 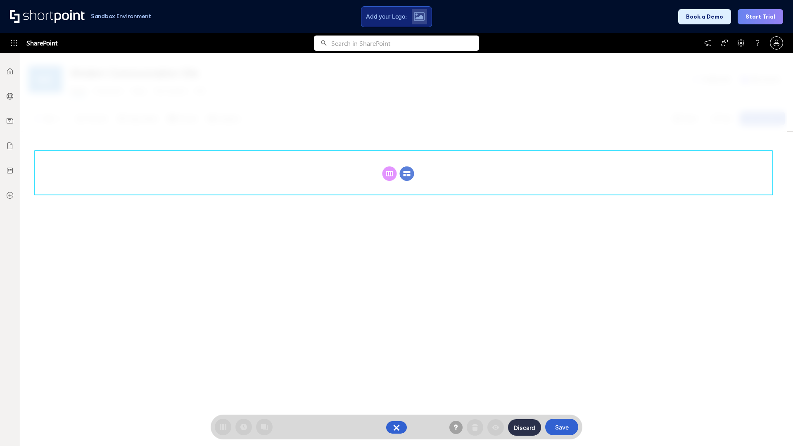 I want to click on h1: Sandbox Environment, so click(x=121, y=16).